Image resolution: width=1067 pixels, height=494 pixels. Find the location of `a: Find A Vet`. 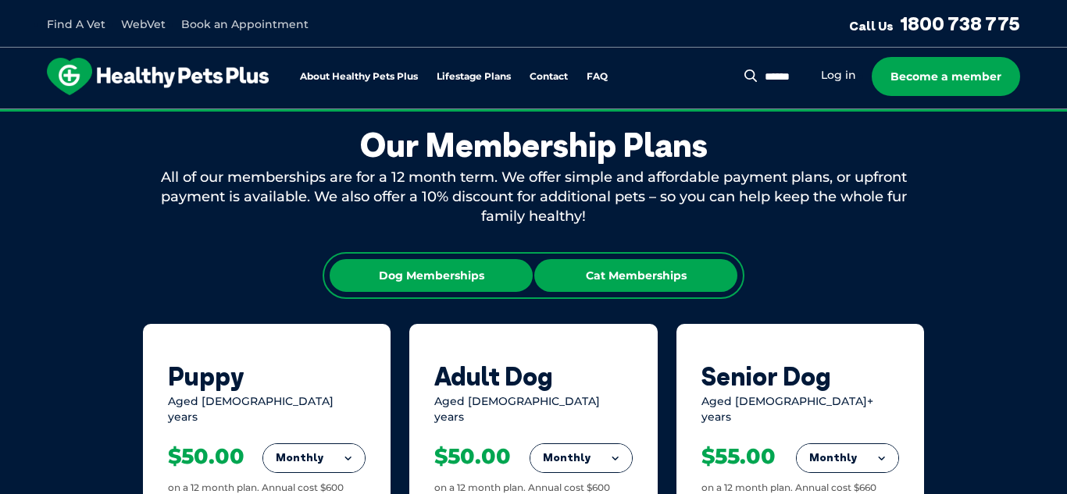

a: Find A Vet is located at coordinates (76, 24).